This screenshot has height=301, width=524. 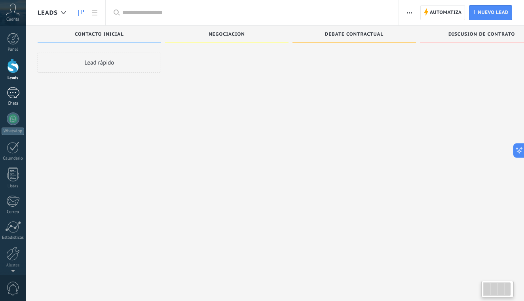 What do you see at coordinates (354, 35) in the screenshot?
I see `div: Debate contractual` at bounding box center [354, 35].